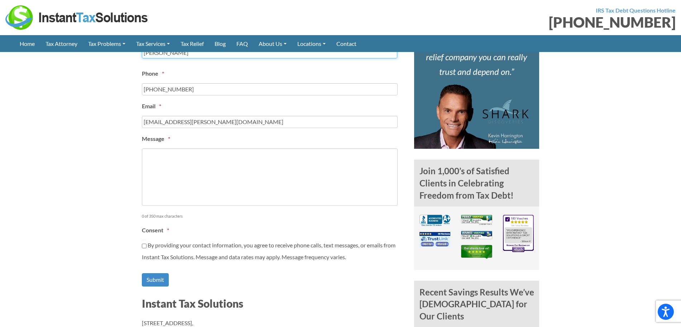  I want to click on a: Tax Services, so click(153, 43).